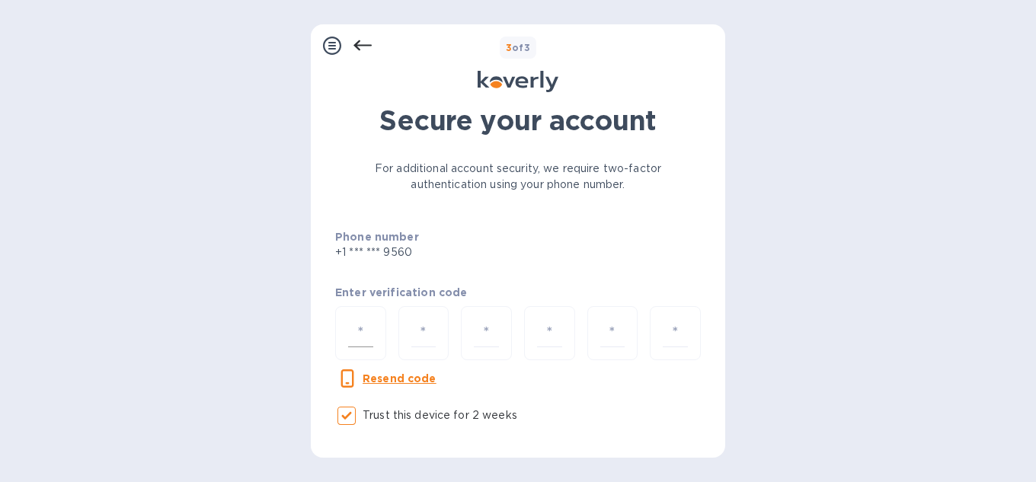 This screenshot has width=1036, height=482. I want to click on p: For additional account security, we require two-factor authentication using your phone number., so click(518, 177).